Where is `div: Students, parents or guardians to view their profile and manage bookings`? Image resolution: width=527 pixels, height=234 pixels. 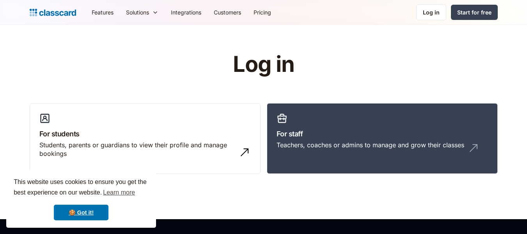 div: Students, parents or guardians to view their profile and manage bookings is located at coordinates (137, 149).